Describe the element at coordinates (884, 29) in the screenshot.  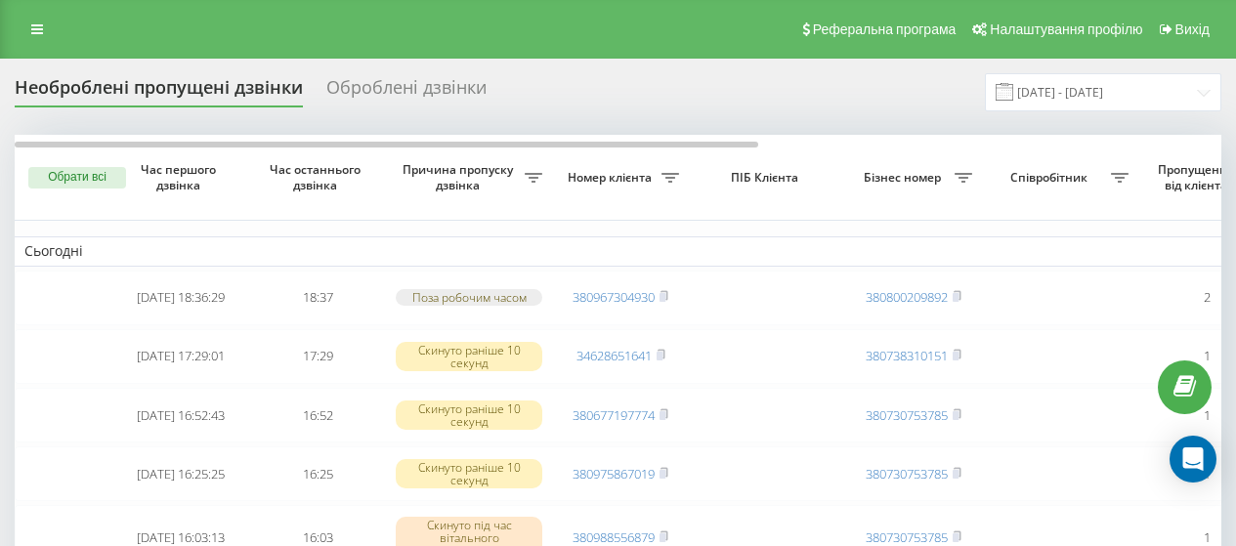
I see `span: Реферальна програма` at that location.